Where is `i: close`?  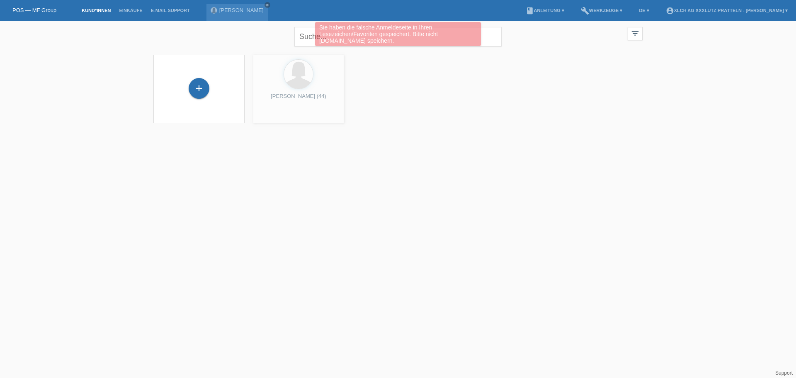
i: close is located at coordinates (267, 5).